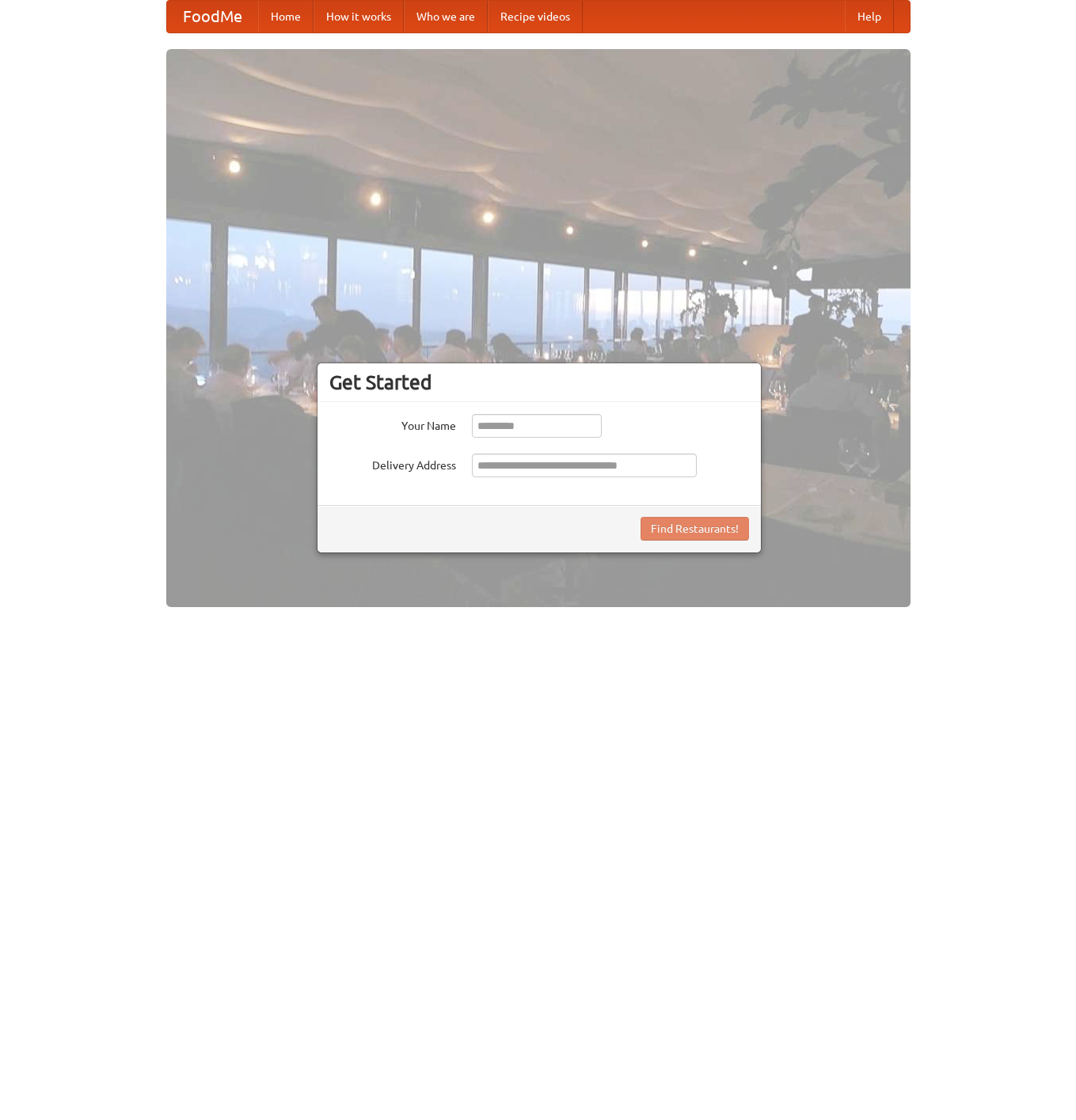 This screenshot has height=1120, width=1076. I want to click on a: Recipe videos, so click(536, 16).